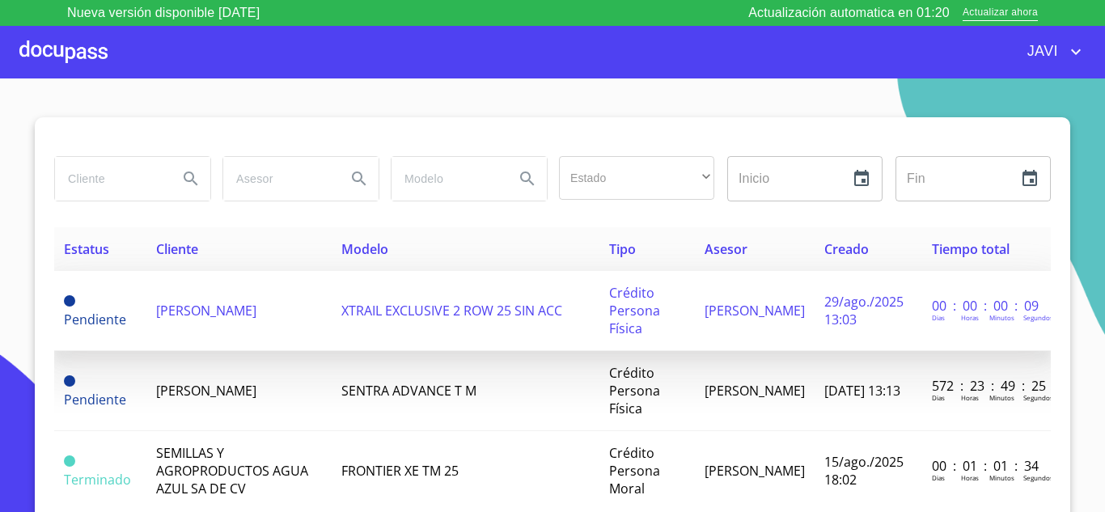 The width and height of the screenshot is (1105, 512). Describe the element at coordinates (177, 249) in the screenshot. I see `span: Cliente` at that location.